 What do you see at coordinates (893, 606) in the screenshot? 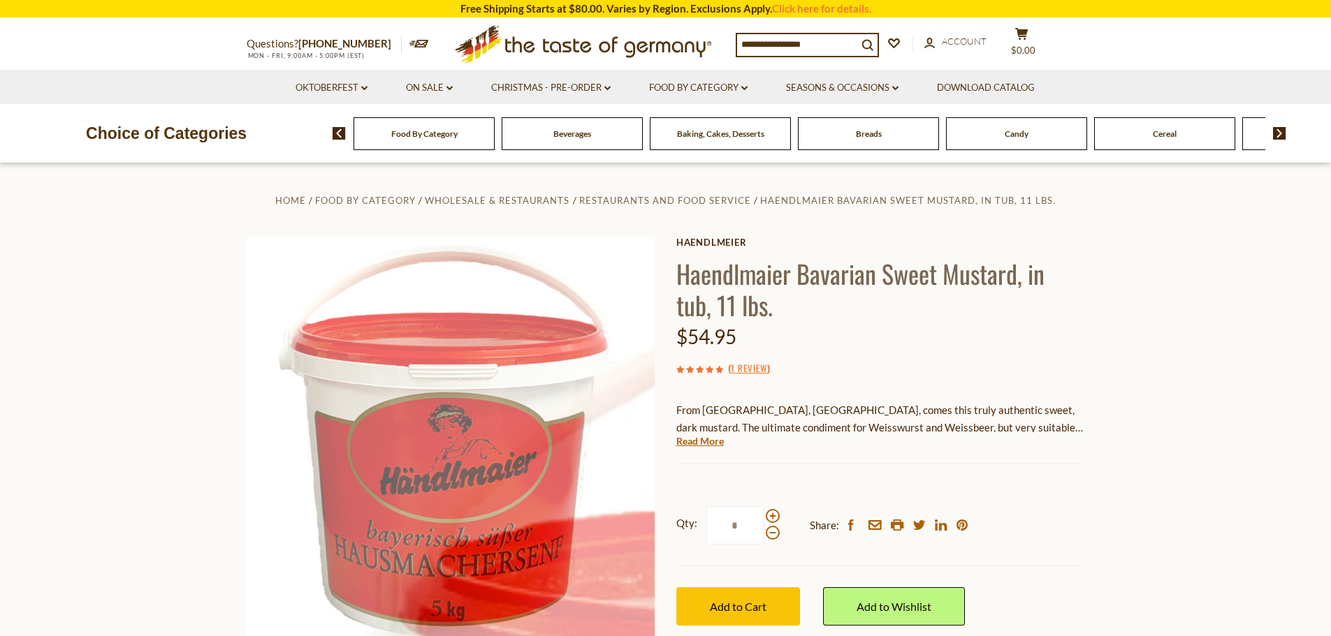
I see `a: Add to Wishlist` at bounding box center [893, 606].